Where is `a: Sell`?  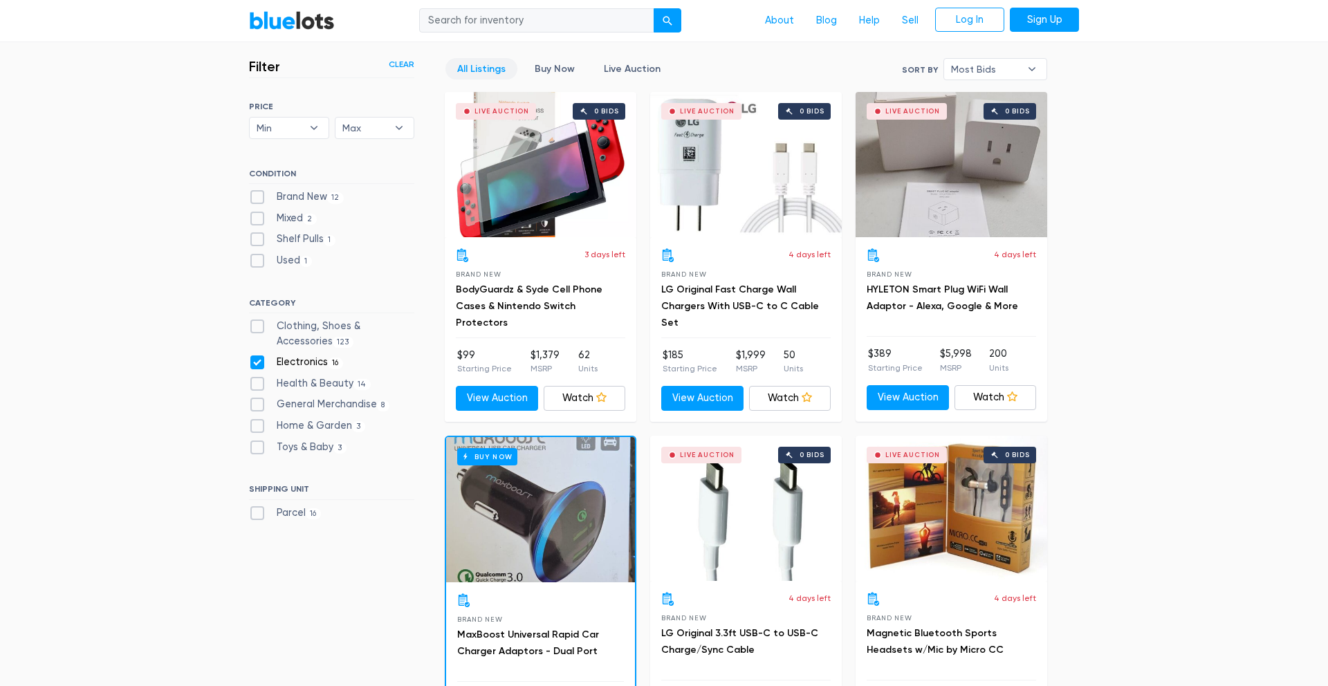 a: Sell is located at coordinates (910, 21).